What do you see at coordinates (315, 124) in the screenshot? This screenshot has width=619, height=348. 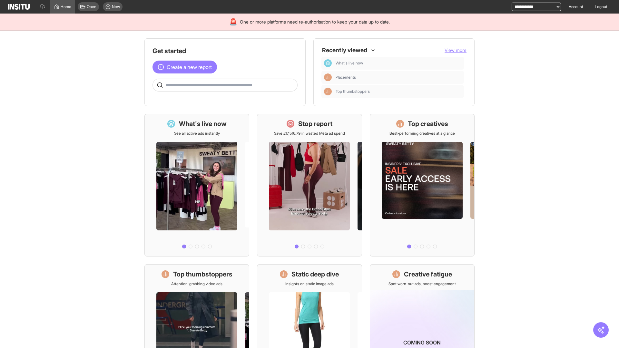 I see `h1: Stop report` at bounding box center [315, 124].